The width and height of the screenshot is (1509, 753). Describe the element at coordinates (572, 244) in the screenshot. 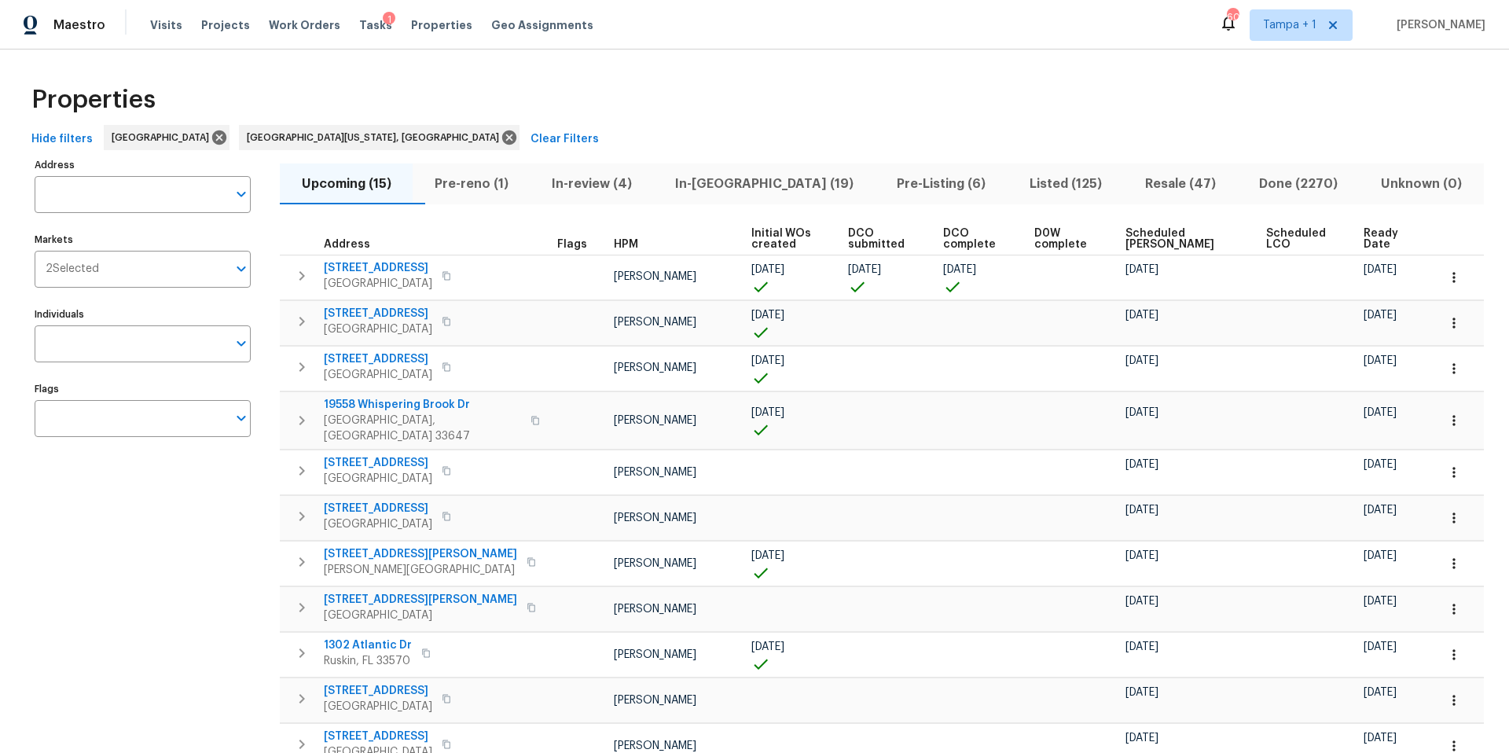

I see `span: Flags` at that location.